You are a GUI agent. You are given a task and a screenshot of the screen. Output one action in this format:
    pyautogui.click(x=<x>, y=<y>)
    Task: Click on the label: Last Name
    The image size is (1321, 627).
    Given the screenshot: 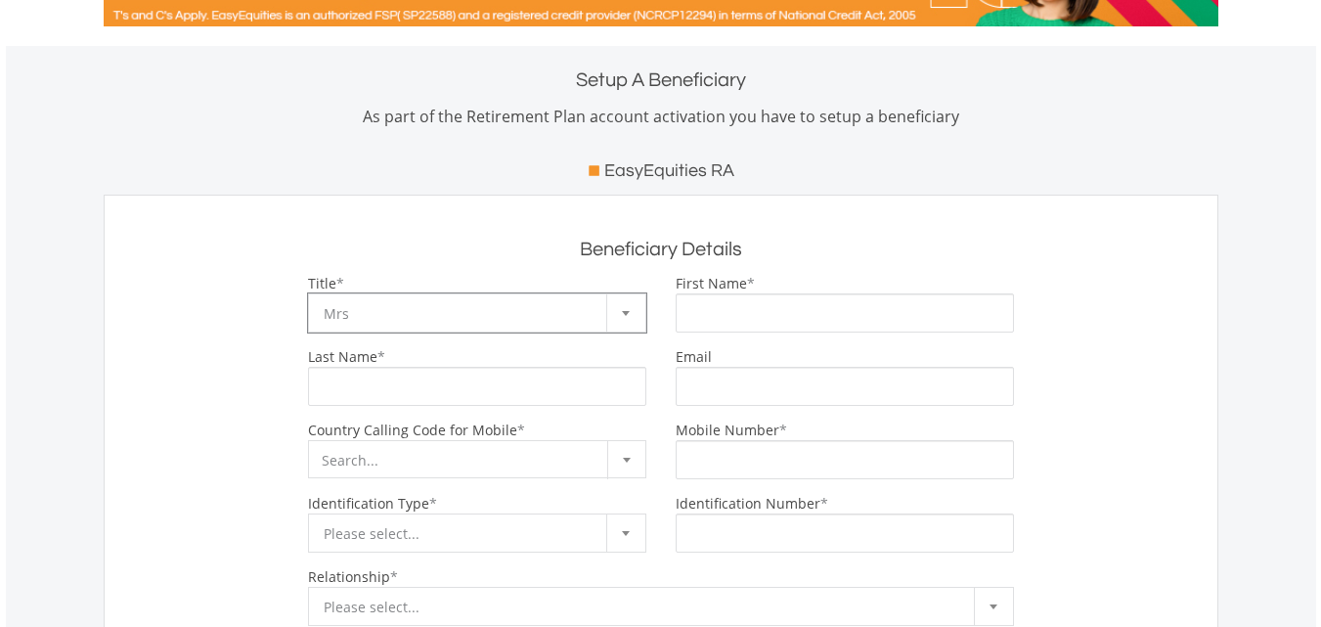 What is the action you would take?
    pyautogui.click(x=342, y=356)
    